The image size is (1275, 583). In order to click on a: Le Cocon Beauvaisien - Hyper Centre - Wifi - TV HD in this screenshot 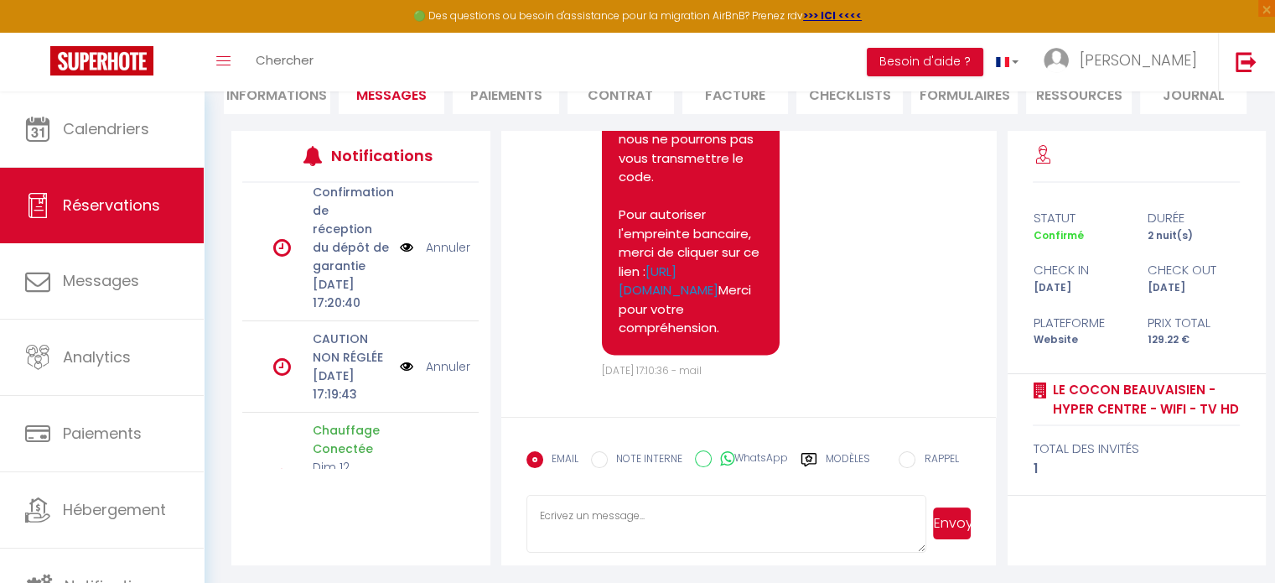, I will do `click(1143, 399)`.